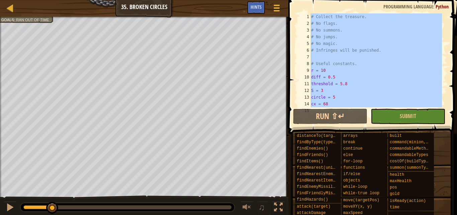 The width and height of the screenshot is (457, 215). Describe the element at coordinates (394, 187) in the screenshot. I see `span: pos` at that location.